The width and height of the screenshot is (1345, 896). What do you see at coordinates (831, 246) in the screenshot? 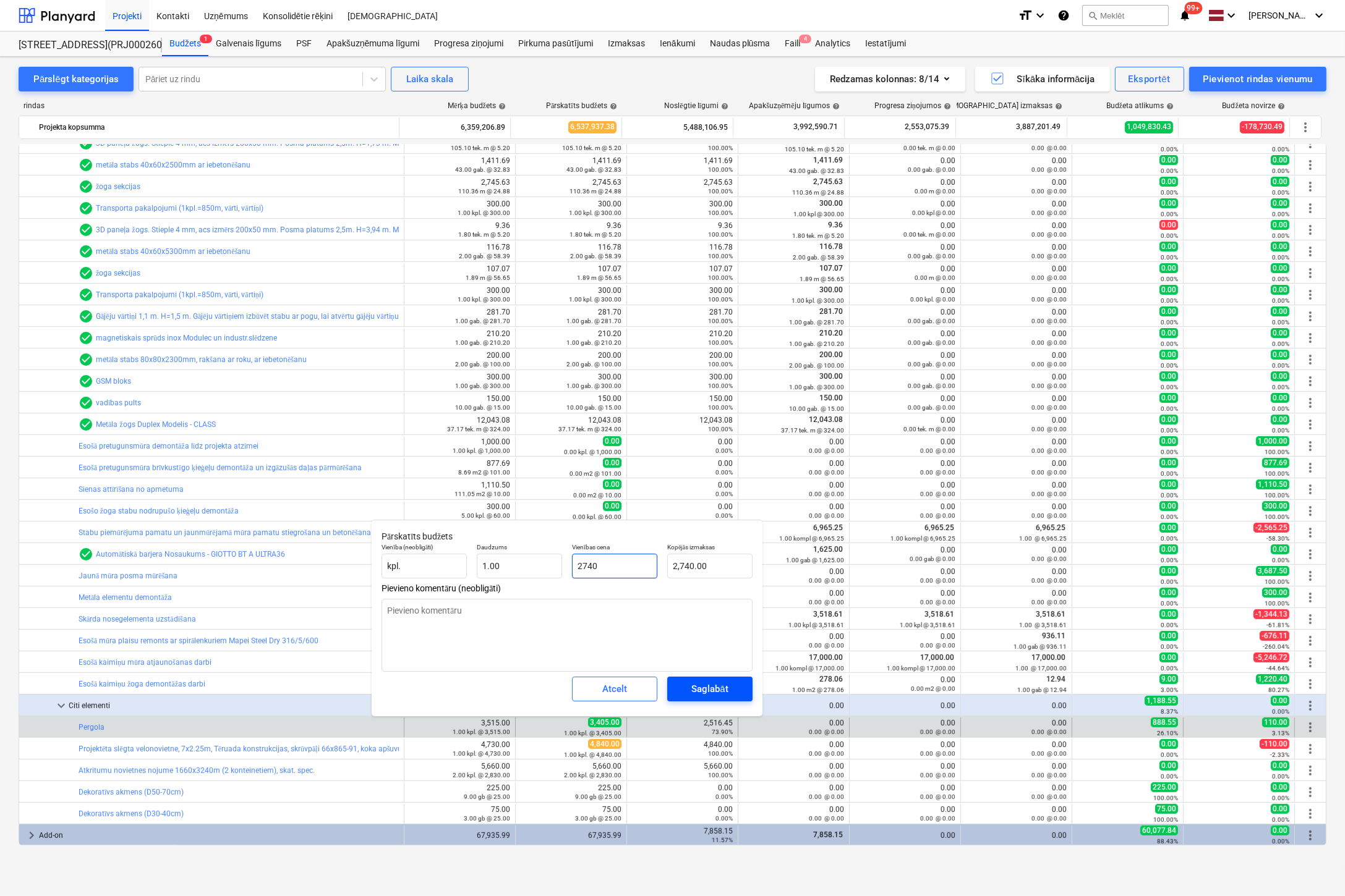
I see `span: 116.78` at bounding box center [831, 246].